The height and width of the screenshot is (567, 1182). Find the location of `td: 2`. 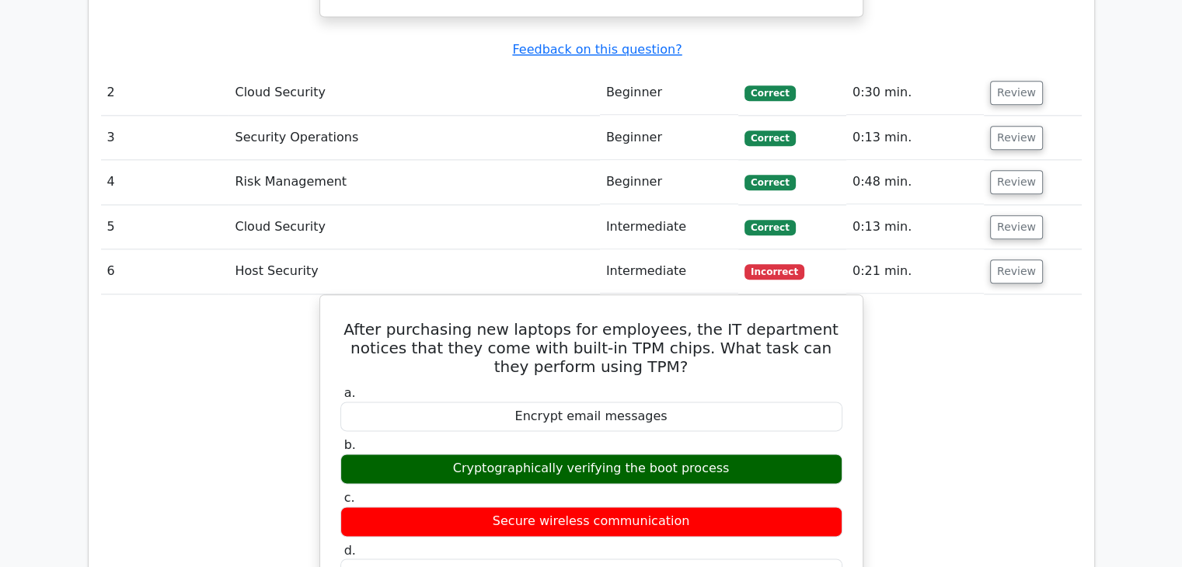

td: 2 is located at coordinates (165, 92).